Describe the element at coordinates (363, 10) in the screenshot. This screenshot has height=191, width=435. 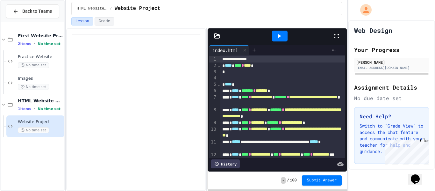
I see `div: My Account` at that location.